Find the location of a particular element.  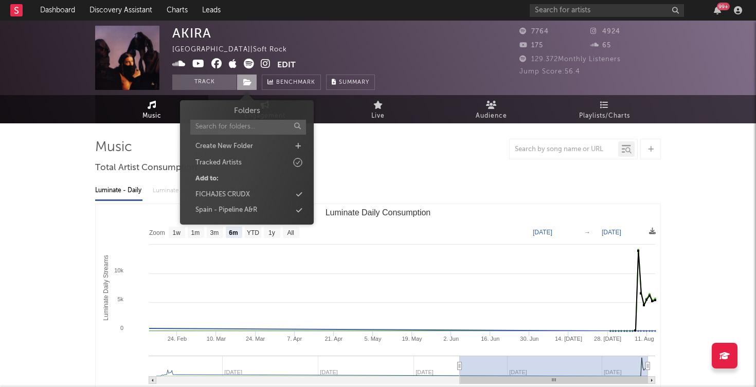

text: 24. Feb is located at coordinates (177, 339).